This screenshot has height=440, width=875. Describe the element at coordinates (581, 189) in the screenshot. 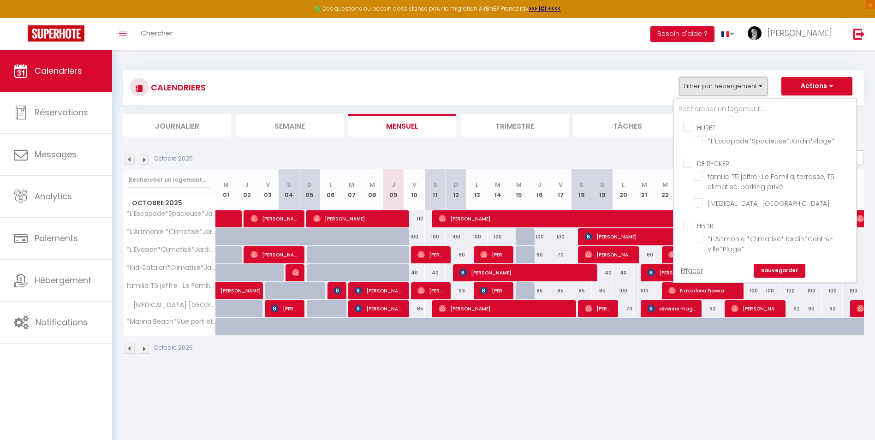

I see `th: 18` at that location.